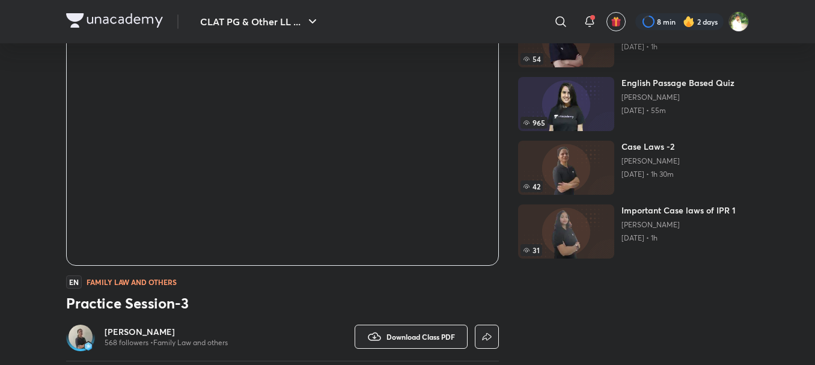 The image size is (815, 365). What do you see at coordinates (534, 123) in the screenshot?
I see `span: 965` at bounding box center [534, 123].